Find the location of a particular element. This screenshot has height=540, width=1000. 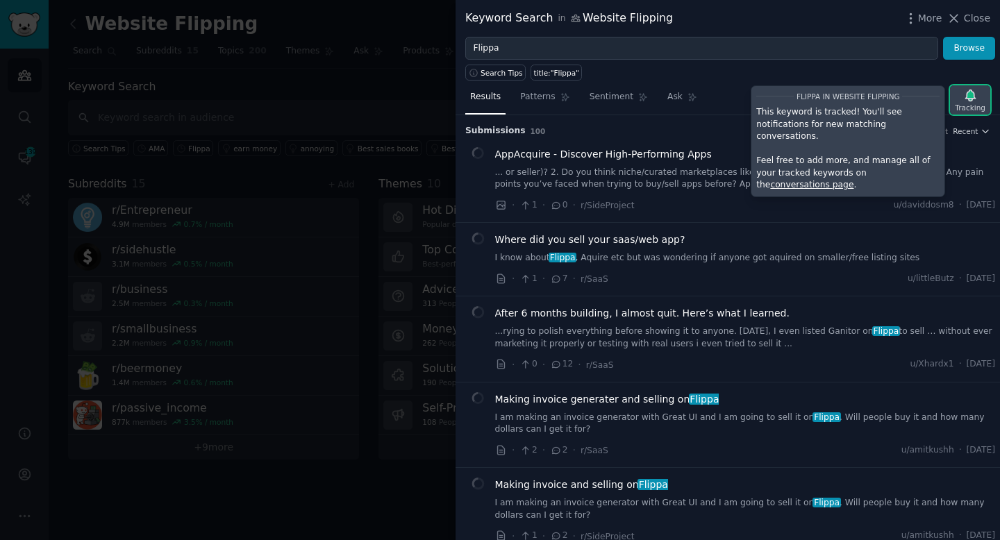

a: title:"Flippa" is located at coordinates (556, 72).